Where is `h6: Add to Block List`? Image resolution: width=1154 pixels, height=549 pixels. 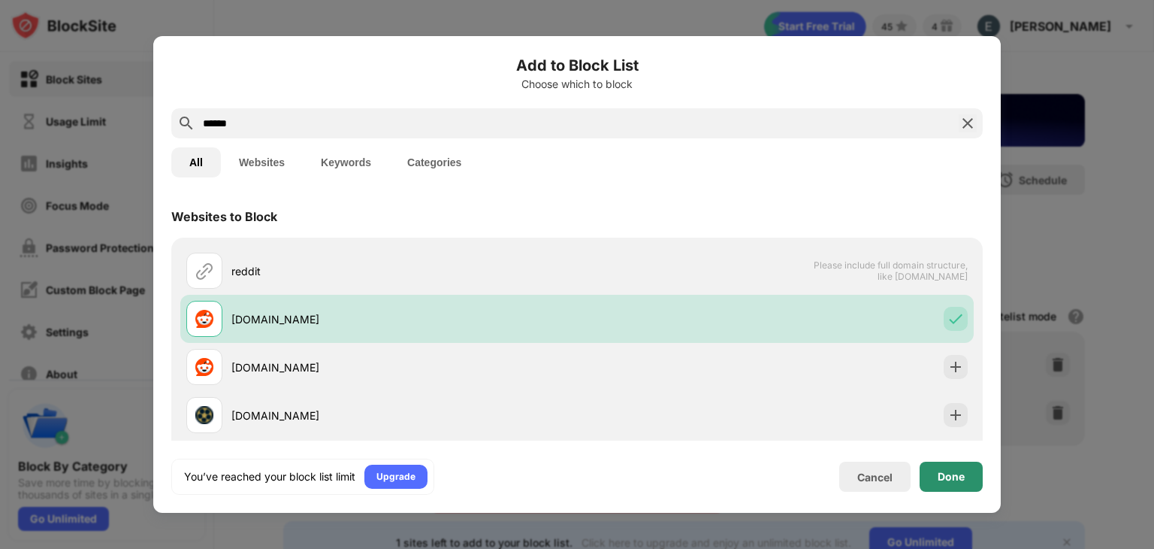
h6: Add to Block List is located at coordinates (577, 65).